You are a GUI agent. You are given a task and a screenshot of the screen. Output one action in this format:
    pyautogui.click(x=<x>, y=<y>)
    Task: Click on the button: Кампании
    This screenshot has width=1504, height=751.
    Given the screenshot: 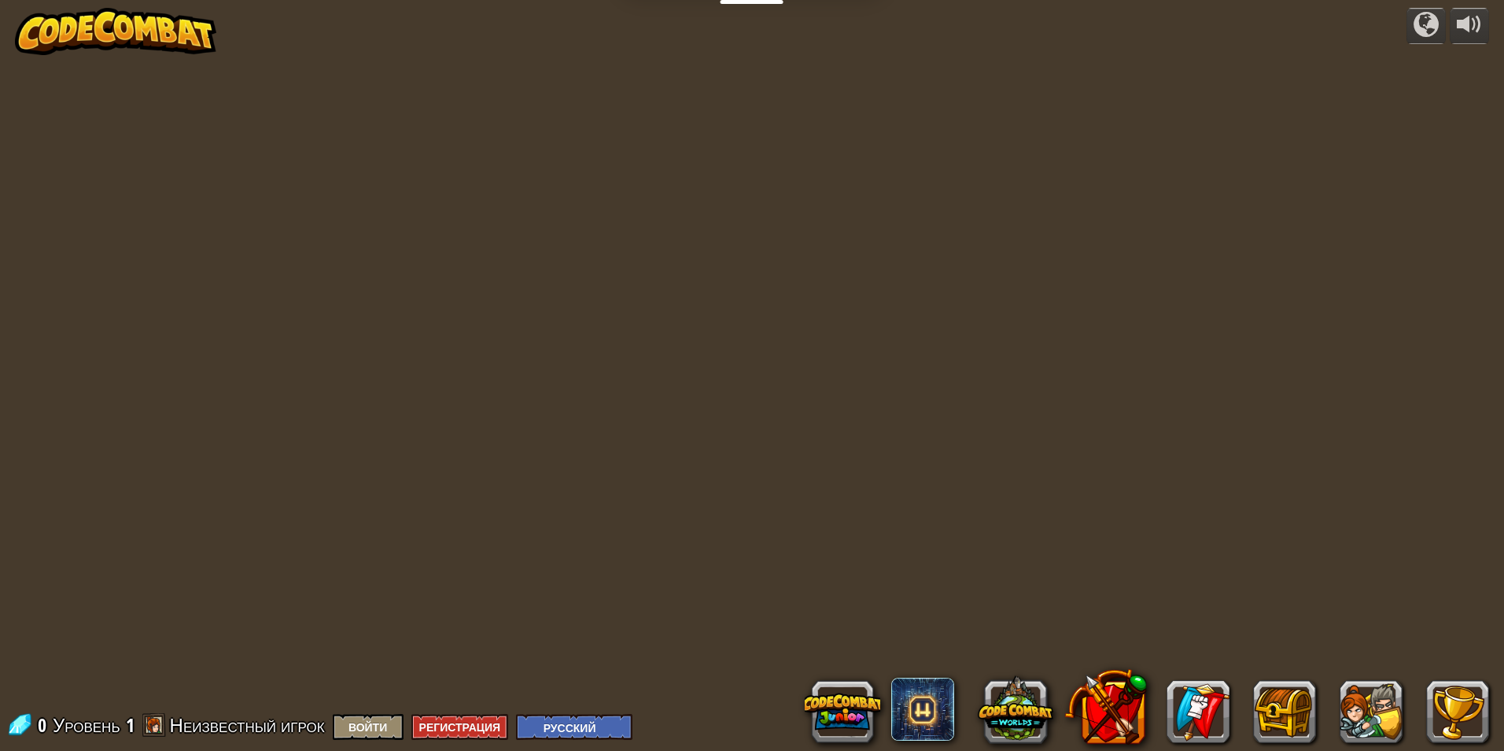 What is the action you would take?
    pyautogui.click(x=1427, y=26)
    